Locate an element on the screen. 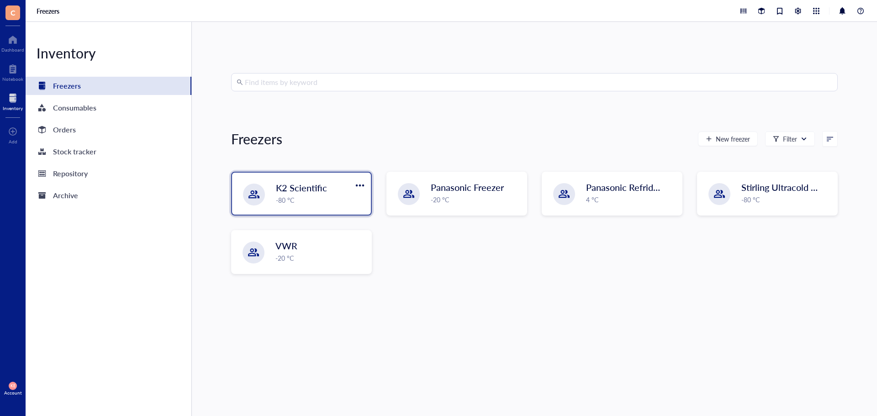  a: Consumables is located at coordinates (108, 108).